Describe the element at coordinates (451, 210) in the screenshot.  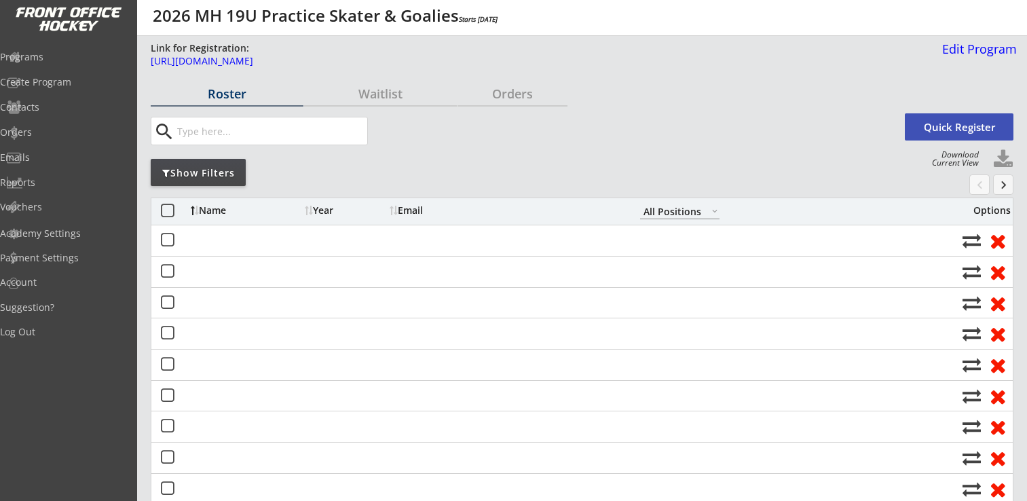
I see `div: Email` at that location.